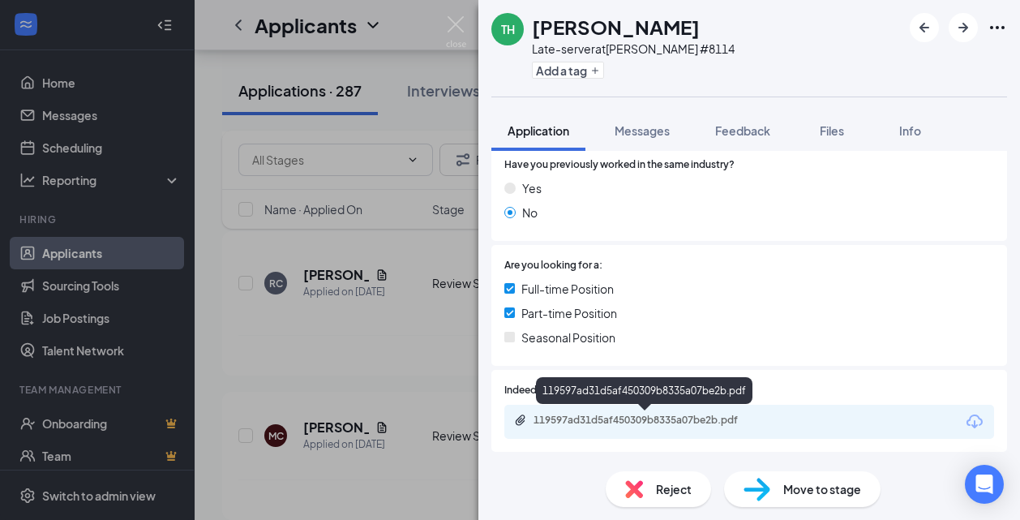 This screenshot has height=520, width=1020. What do you see at coordinates (674, 489) in the screenshot?
I see `span: Reject` at bounding box center [674, 489].